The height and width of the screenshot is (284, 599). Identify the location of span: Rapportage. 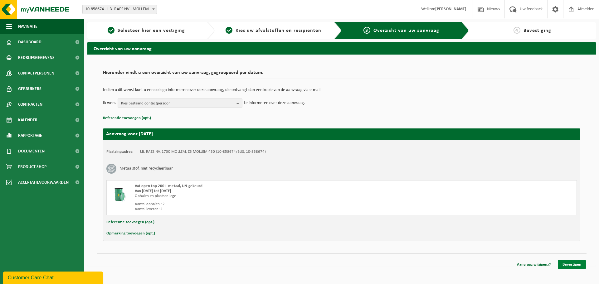
(30, 136).